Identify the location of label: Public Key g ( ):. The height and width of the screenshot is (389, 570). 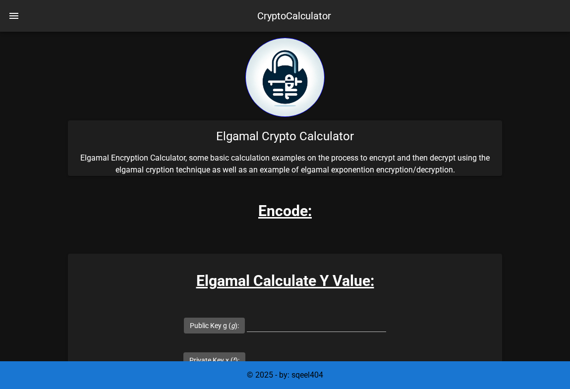
(214, 326).